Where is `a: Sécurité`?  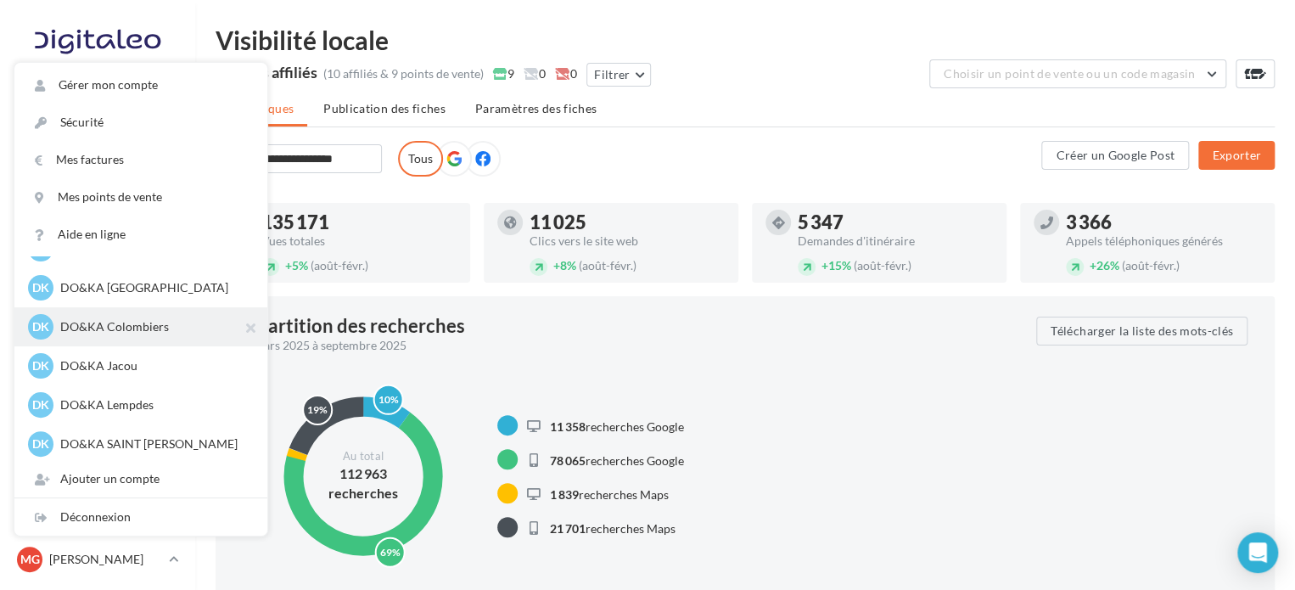
a: Sécurité is located at coordinates (141, 122).